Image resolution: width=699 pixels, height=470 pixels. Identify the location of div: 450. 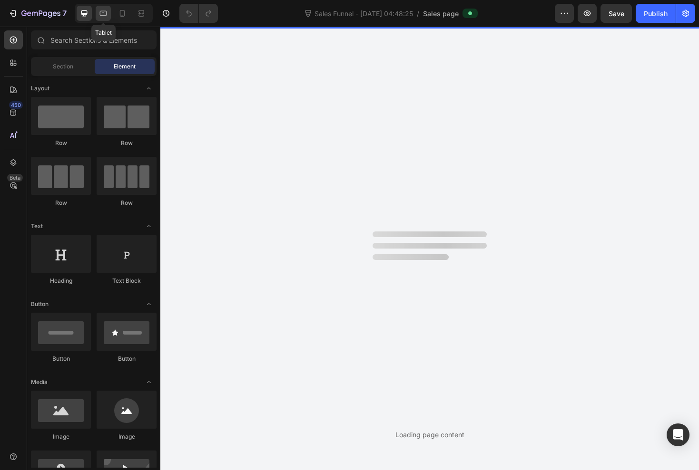
(16, 105).